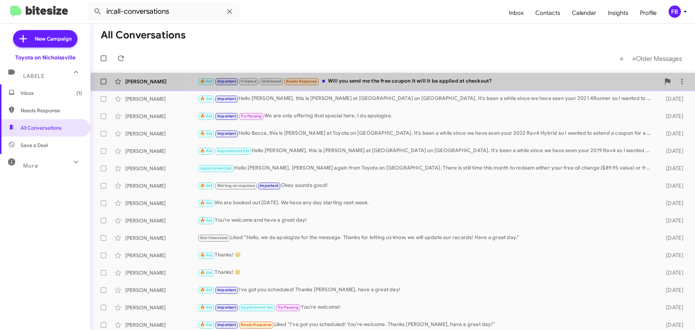  I want to click on a: Profile, so click(649, 13).